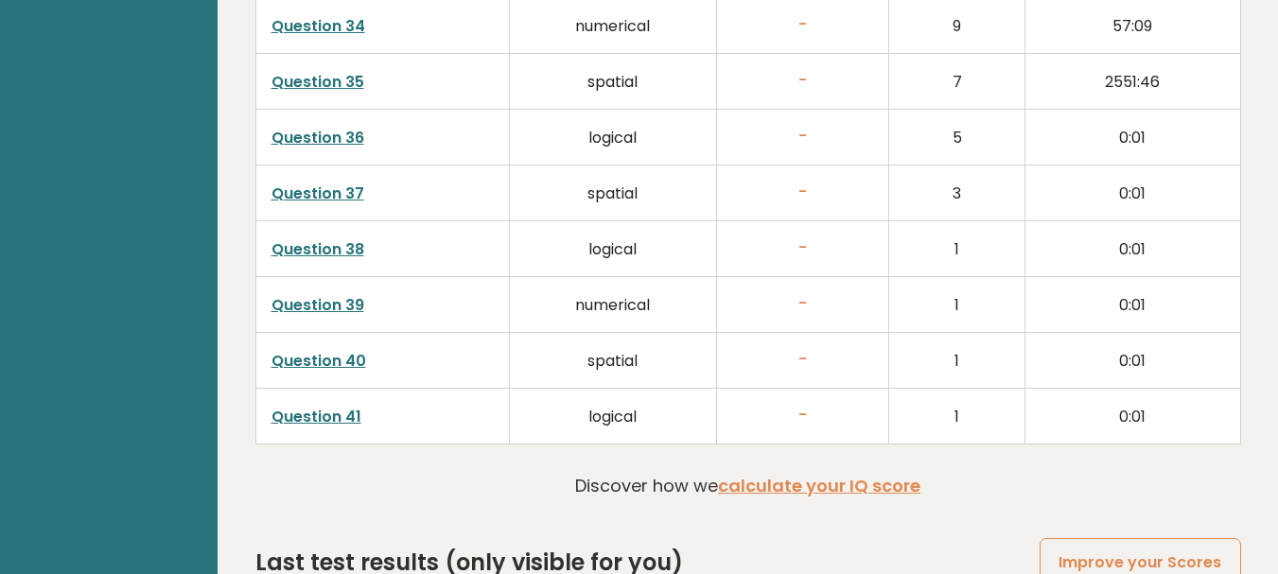 The image size is (1278, 574). I want to click on a: Question 34, so click(318, 26).